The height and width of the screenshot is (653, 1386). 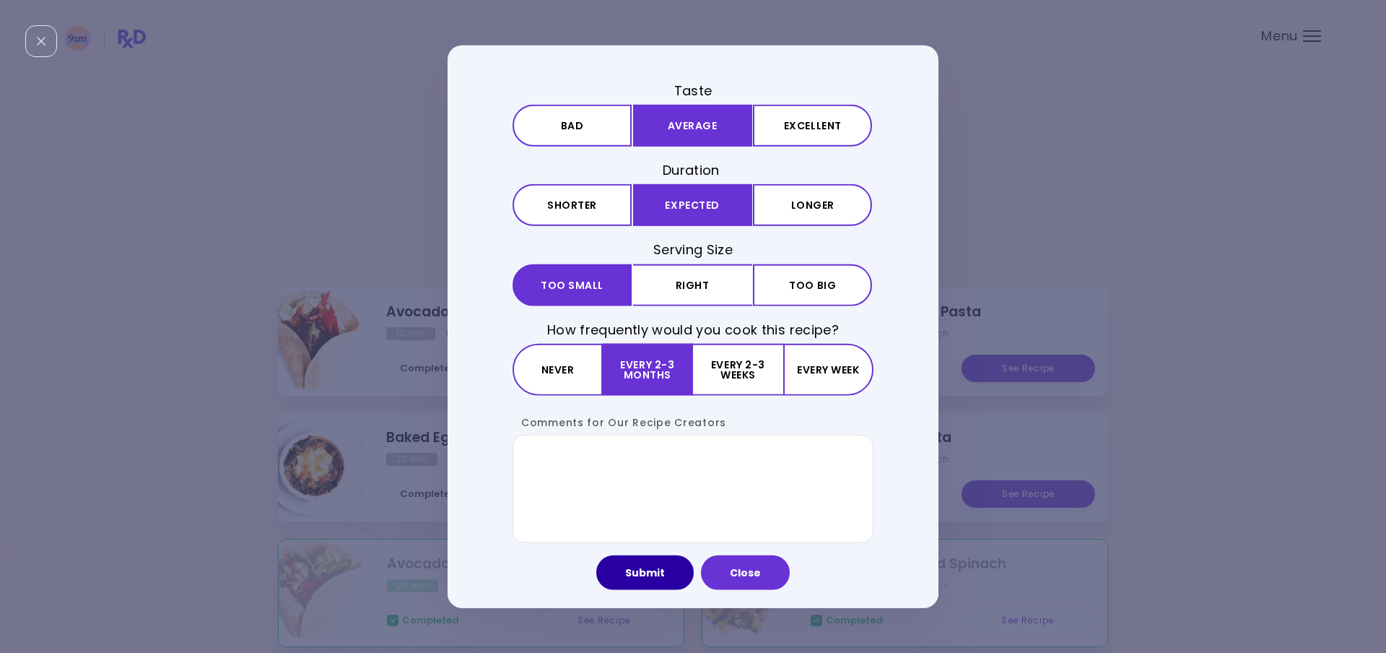 I want to click on label: Comments for Our Recipe Creators, so click(x=619, y=422).